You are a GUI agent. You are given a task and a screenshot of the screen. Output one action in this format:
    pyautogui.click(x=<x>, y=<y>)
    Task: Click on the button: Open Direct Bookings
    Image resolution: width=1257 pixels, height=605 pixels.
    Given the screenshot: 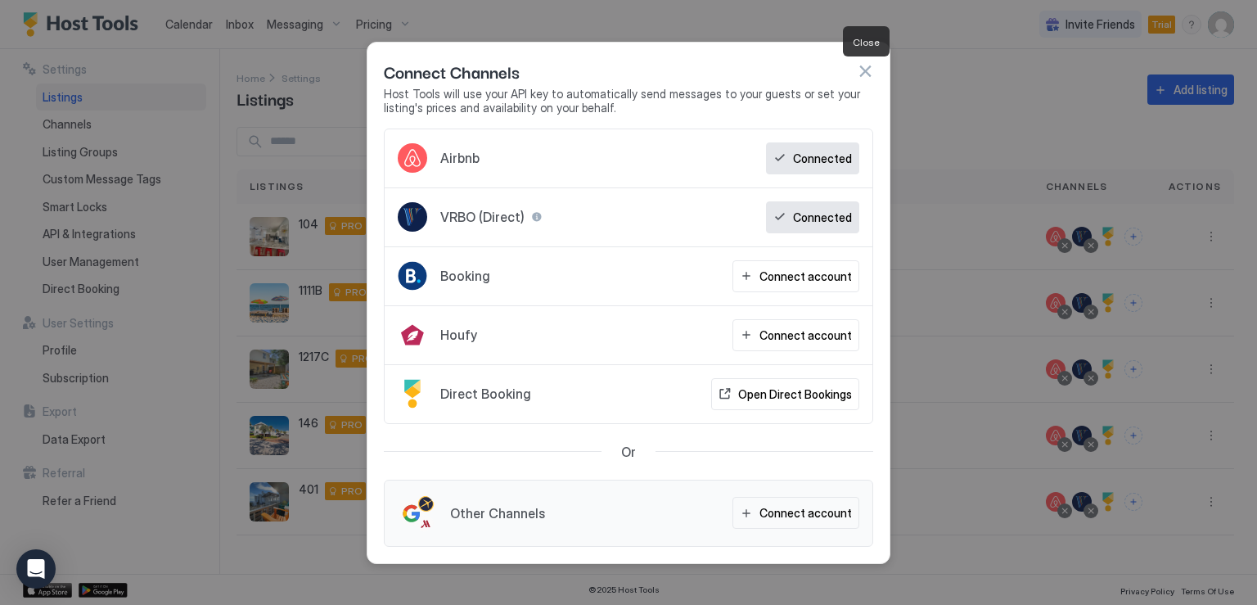 What is the action you would take?
    pyautogui.click(x=785, y=394)
    